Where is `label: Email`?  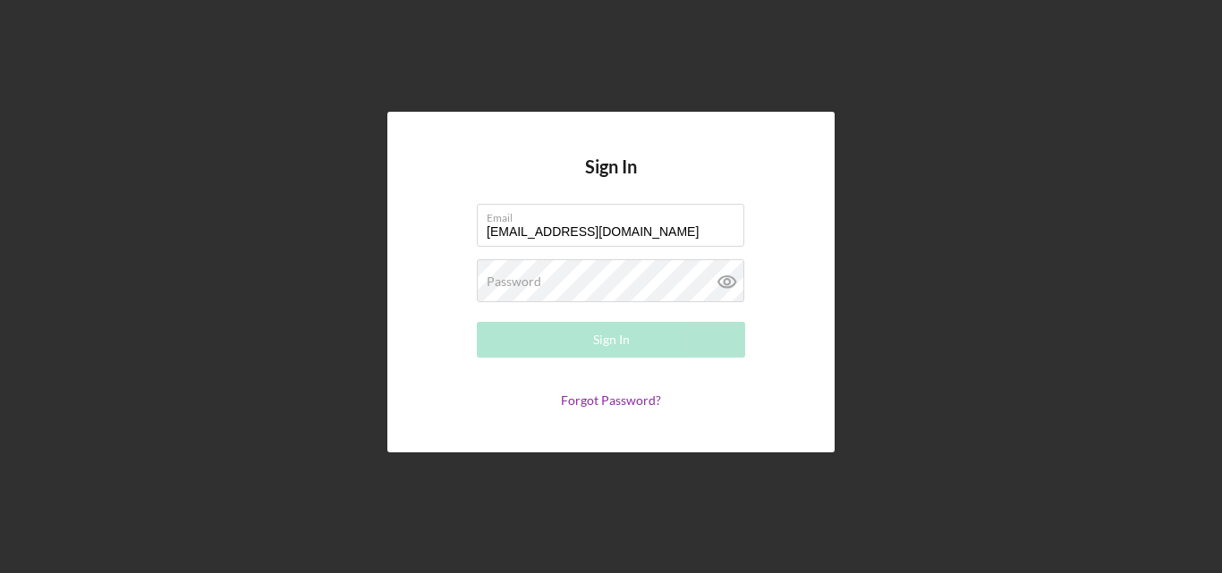 label: Email is located at coordinates (615, 215).